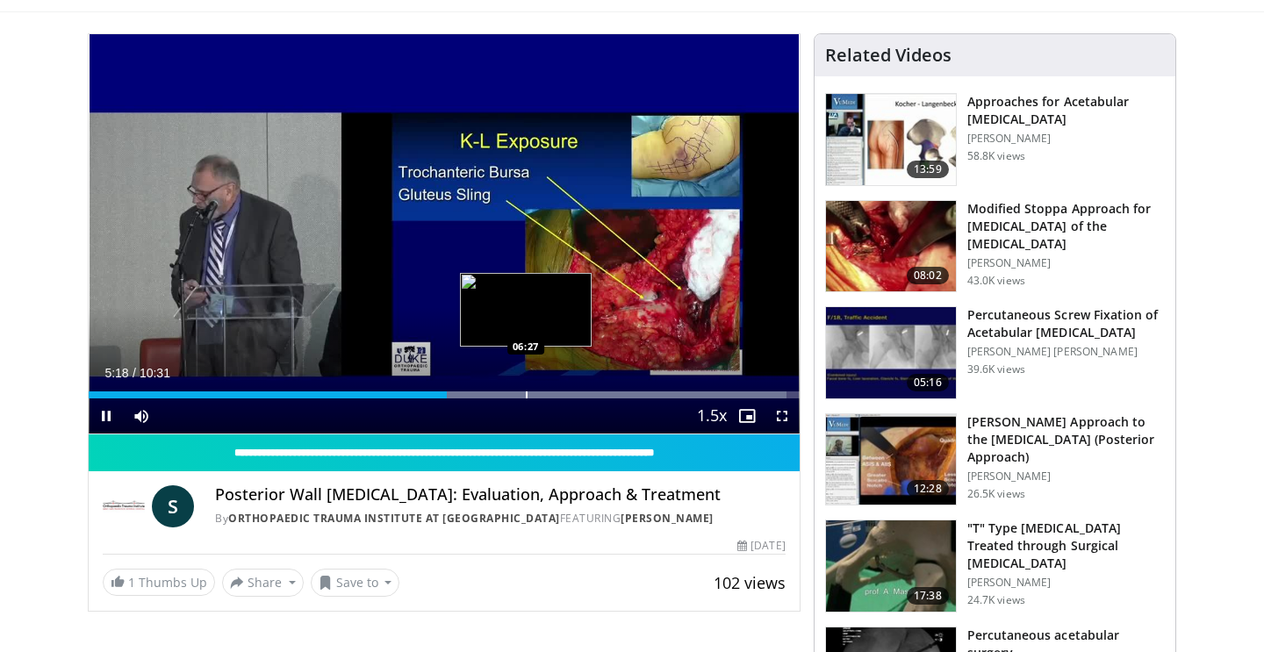 The image size is (1264, 652). What do you see at coordinates (356, 583) in the screenshot?
I see `button: Save to` at bounding box center [356, 583].